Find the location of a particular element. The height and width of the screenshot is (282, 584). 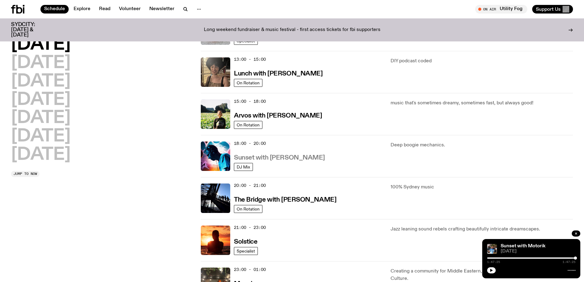

a: DJ Mix is located at coordinates (244, 167).